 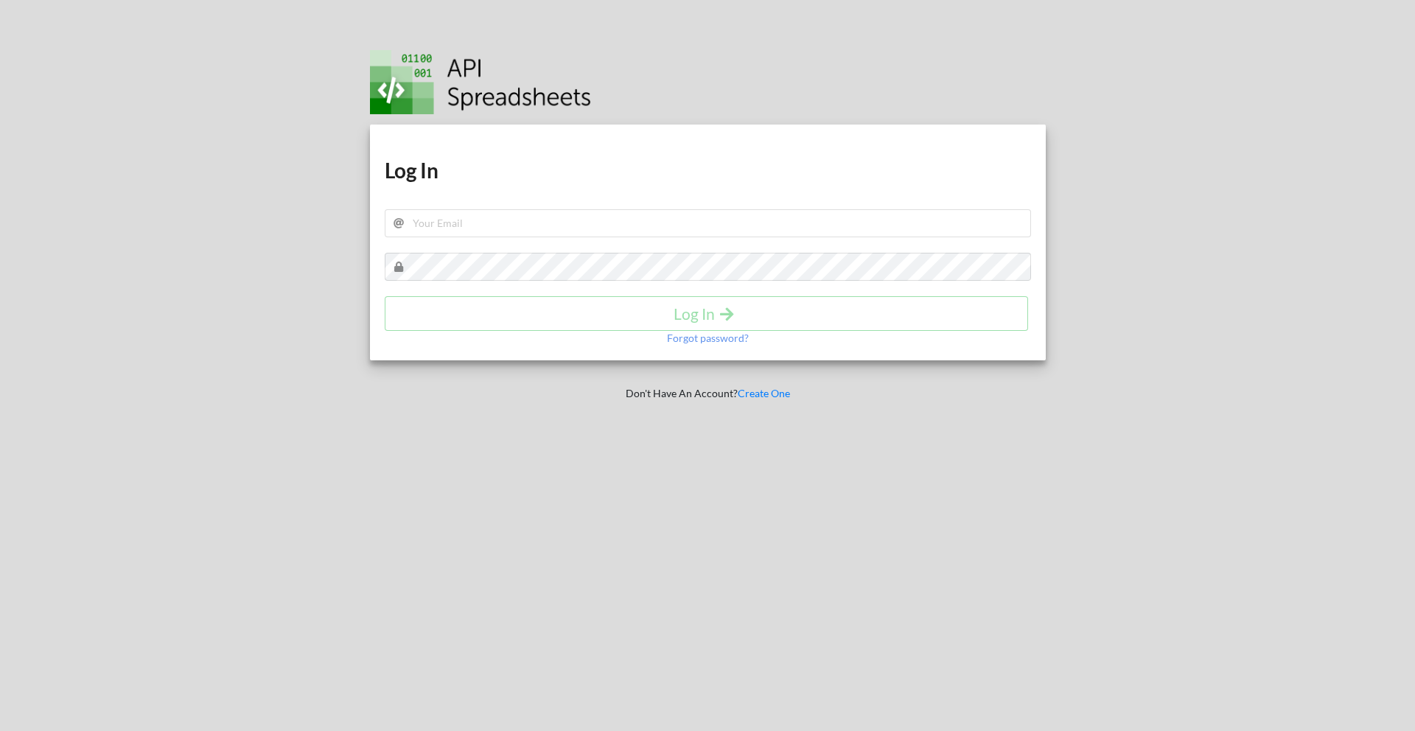 What do you see at coordinates (708, 170) in the screenshot?
I see `h1: Log In` at bounding box center [708, 170].